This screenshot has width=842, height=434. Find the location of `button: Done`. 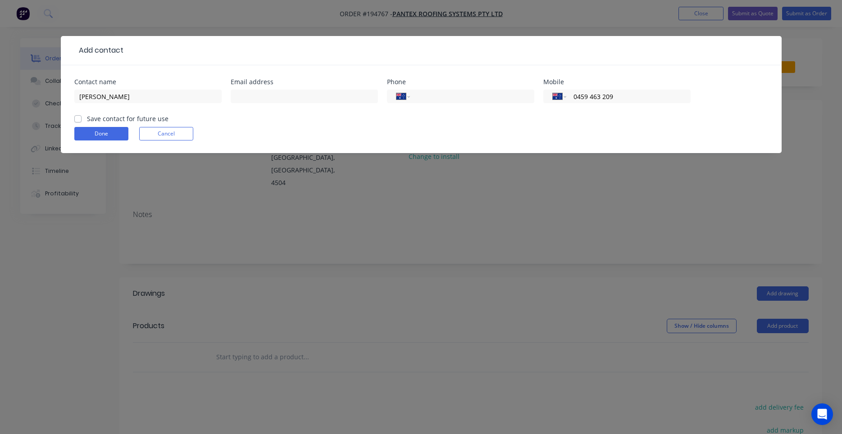

button: Done is located at coordinates (101, 134).